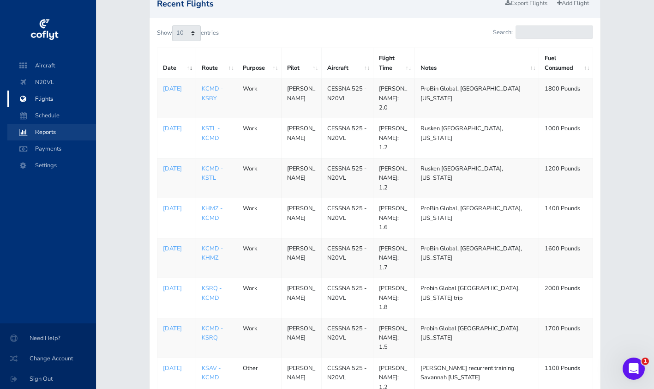  I want to click on span: Need Help?, so click(48, 338).